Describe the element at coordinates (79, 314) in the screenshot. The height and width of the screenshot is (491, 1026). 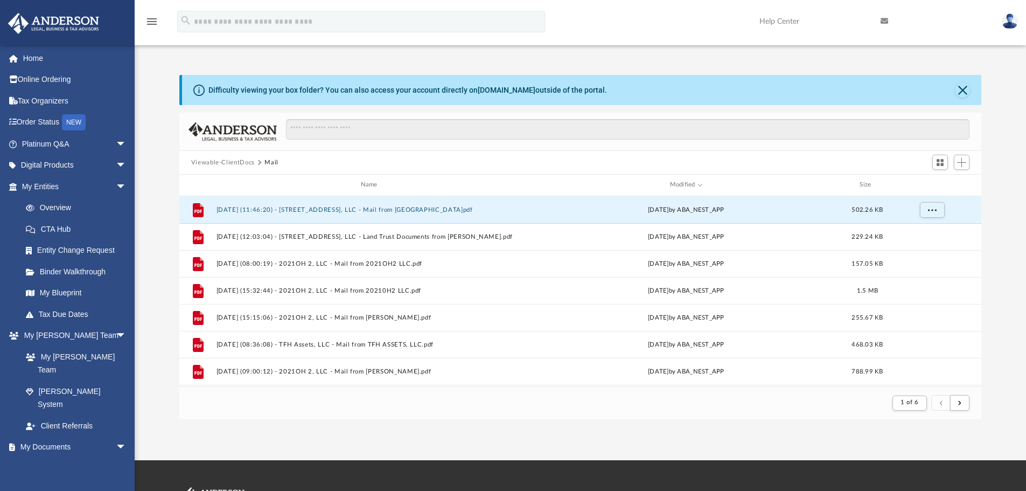
I see `a: Tax Due Dates` at that location.